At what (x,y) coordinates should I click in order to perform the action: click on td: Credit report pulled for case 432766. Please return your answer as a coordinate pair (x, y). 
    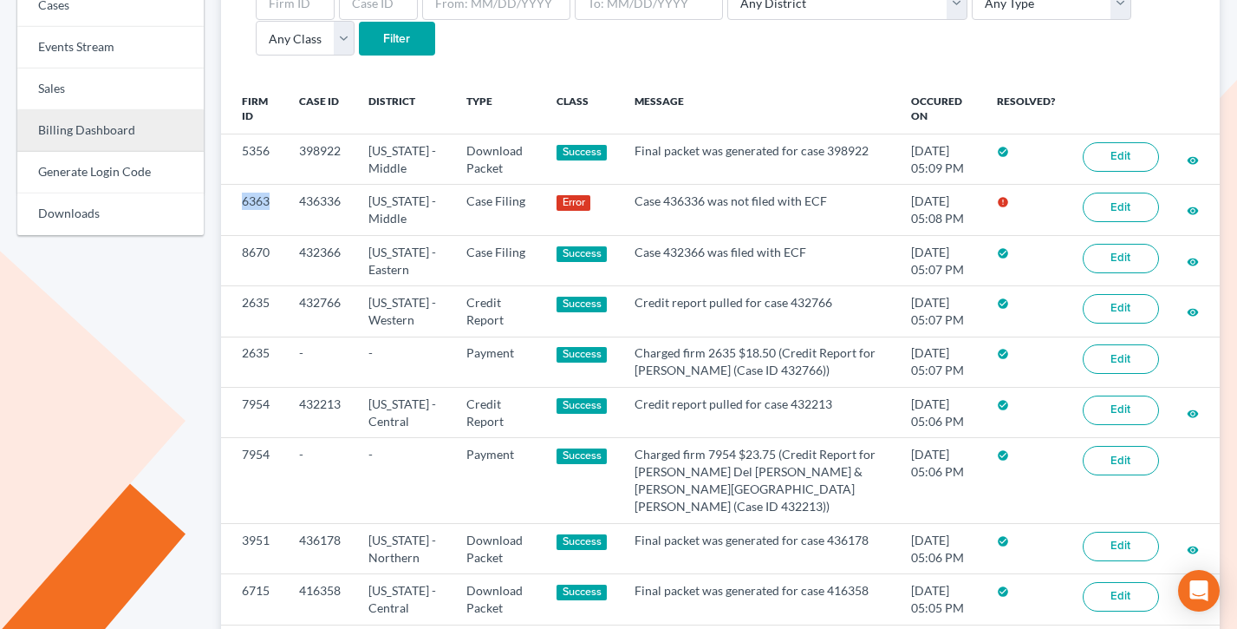
    Looking at the image, I should click on (759, 311).